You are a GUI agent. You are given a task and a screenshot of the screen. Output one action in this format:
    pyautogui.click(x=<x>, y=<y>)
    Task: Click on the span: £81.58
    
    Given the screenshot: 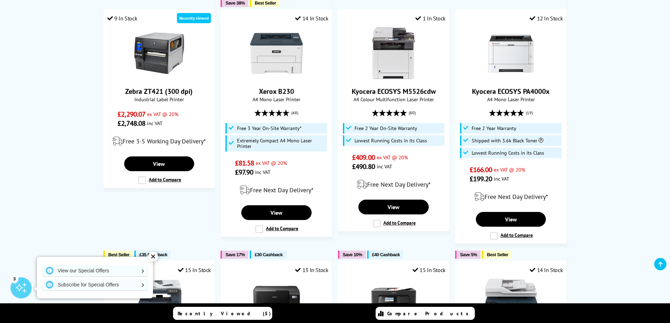 What is the action you would take?
    pyautogui.click(x=244, y=163)
    